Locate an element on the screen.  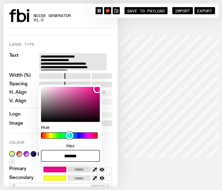
label: V. Align is located at coordinates (18, 102).